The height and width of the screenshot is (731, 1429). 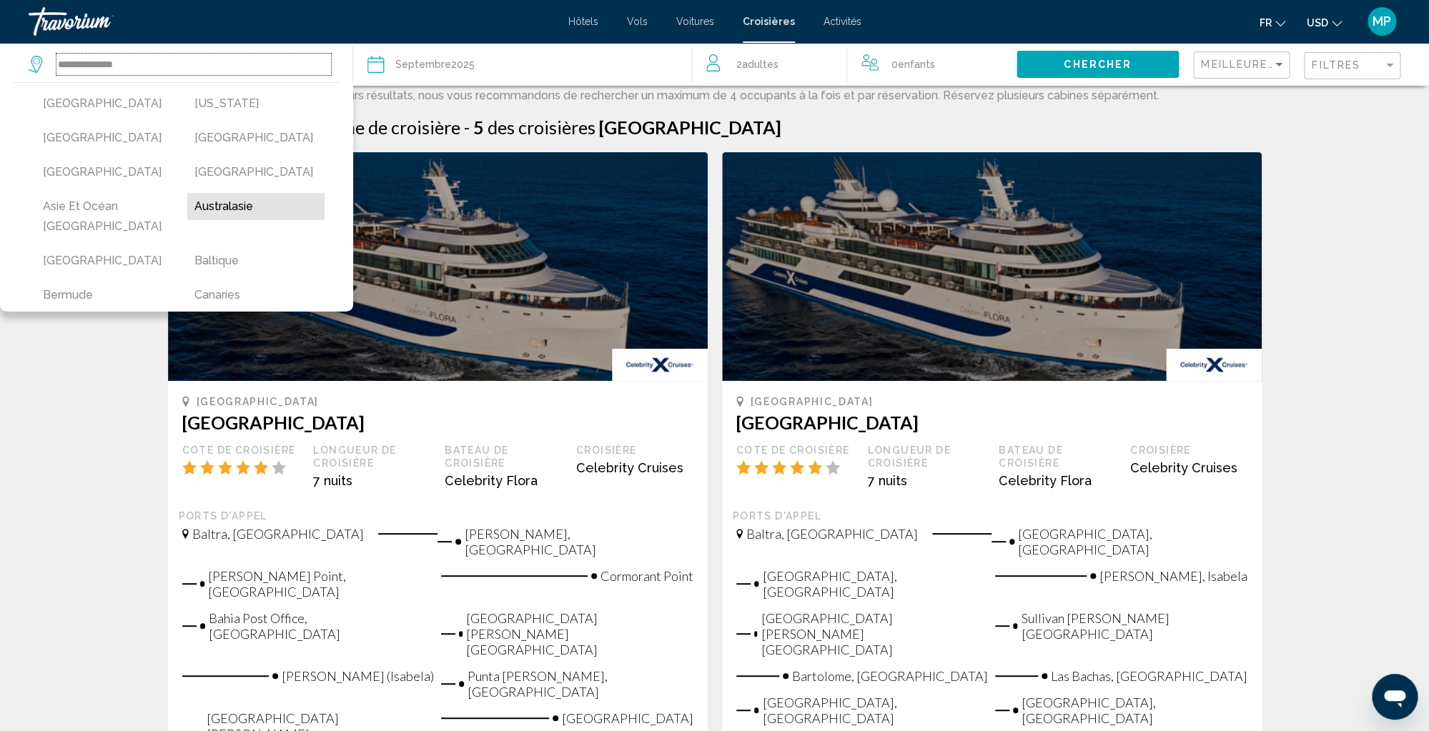 What do you see at coordinates (695, 21) in the screenshot?
I see `a: Voitures` at bounding box center [695, 21].